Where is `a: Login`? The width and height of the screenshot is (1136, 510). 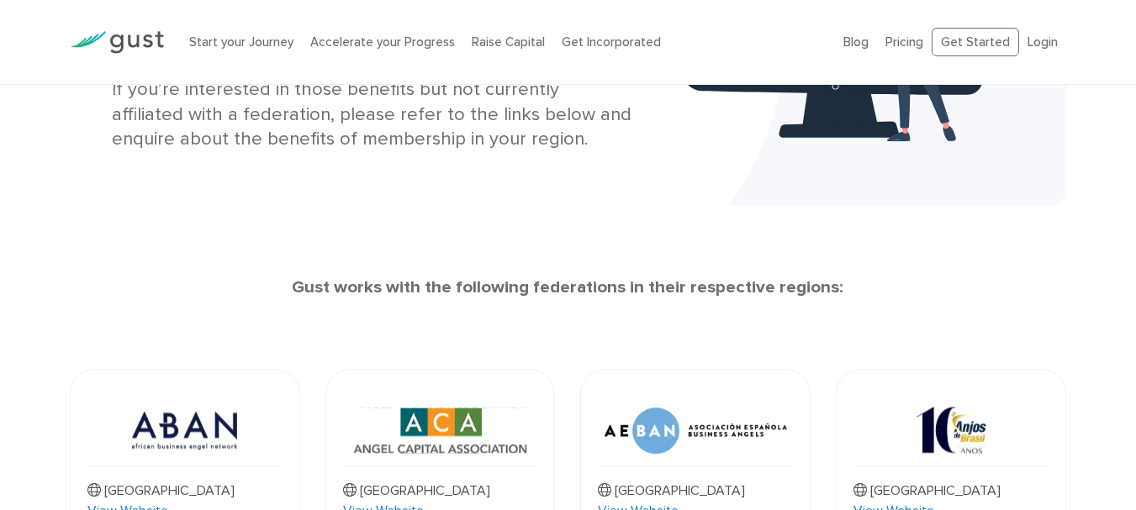
a: Login is located at coordinates (1043, 42).